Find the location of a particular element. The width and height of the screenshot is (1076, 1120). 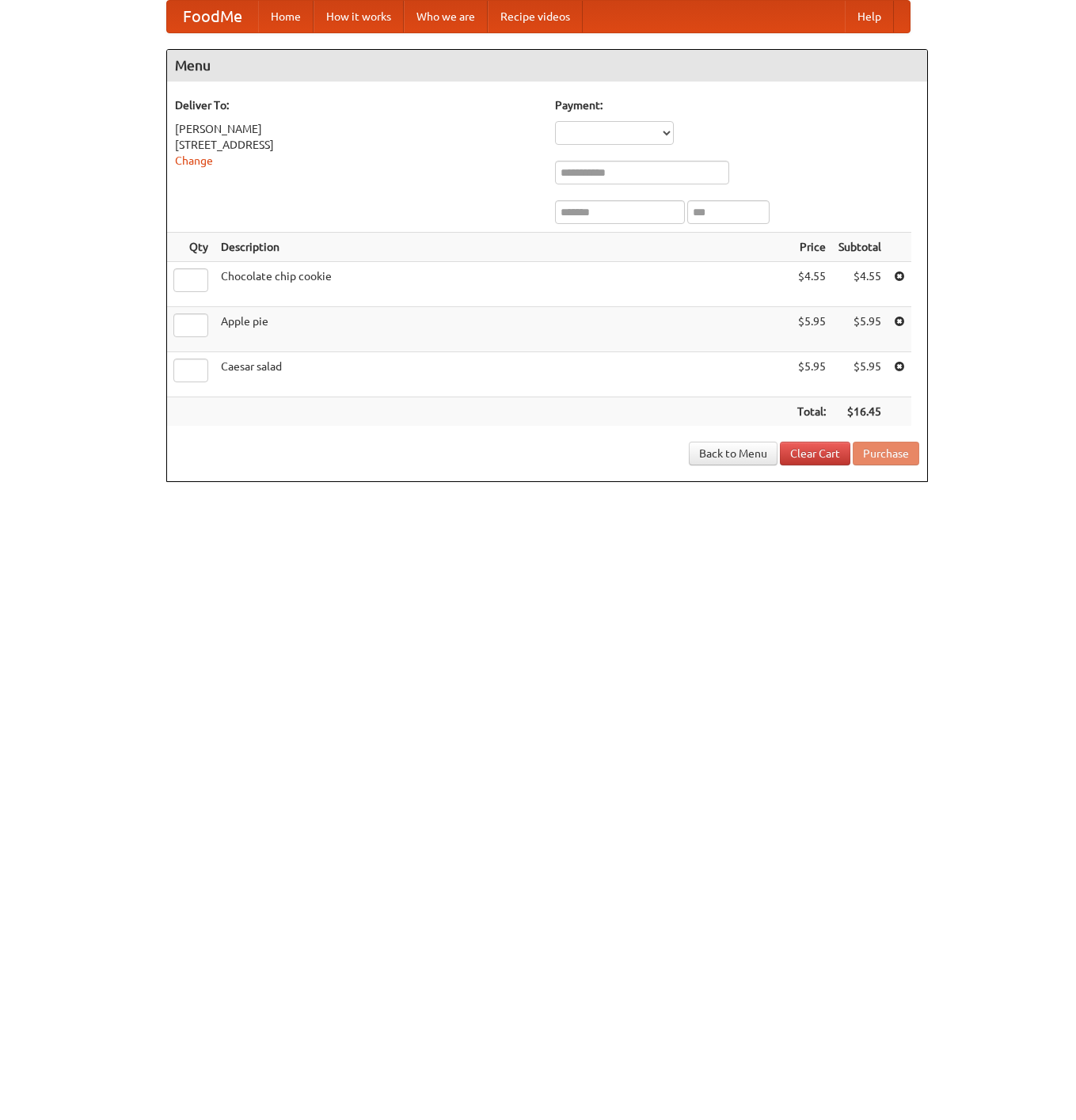

th: Price is located at coordinates (812, 247).